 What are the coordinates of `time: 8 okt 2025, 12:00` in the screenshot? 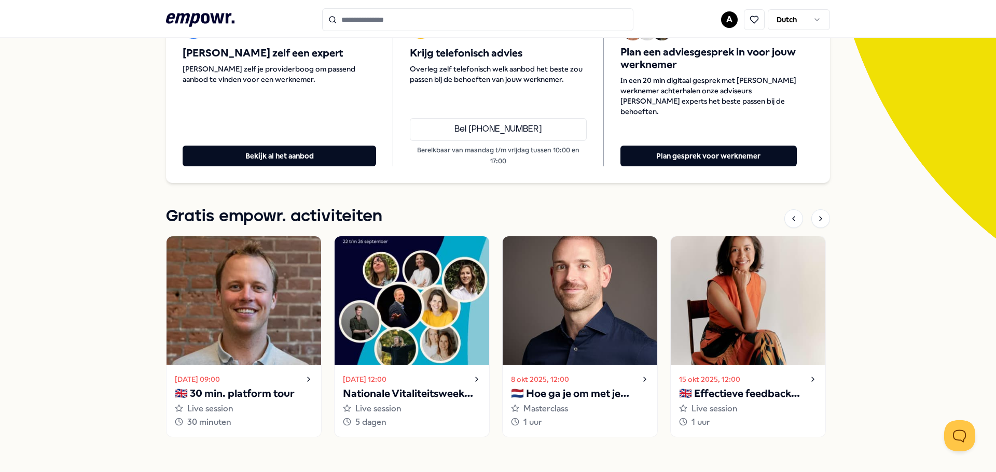 It's located at (540, 380).